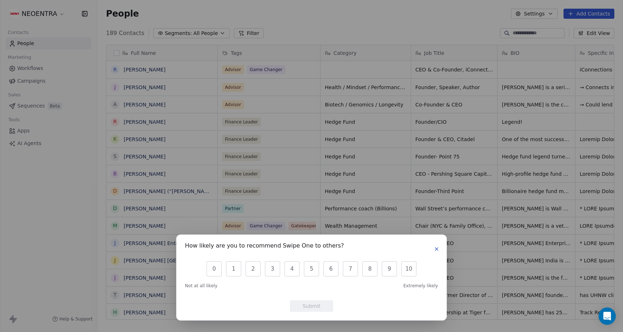 The image size is (623, 332). What do you see at coordinates (421, 286) in the screenshot?
I see `span: Extremely likely` at bounding box center [421, 286].